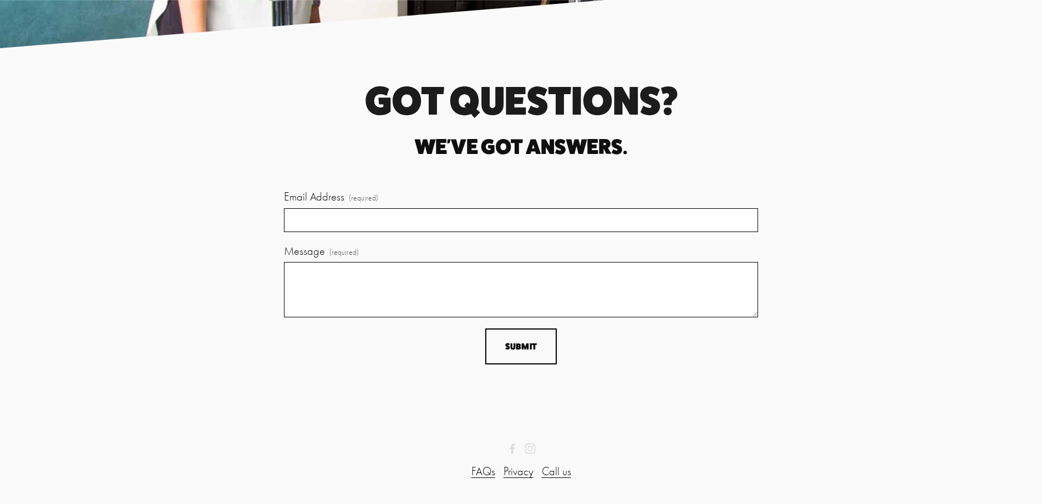  What do you see at coordinates (530, 449) in the screenshot?
I see `a: Instagram` at bounding box center [530, 449].